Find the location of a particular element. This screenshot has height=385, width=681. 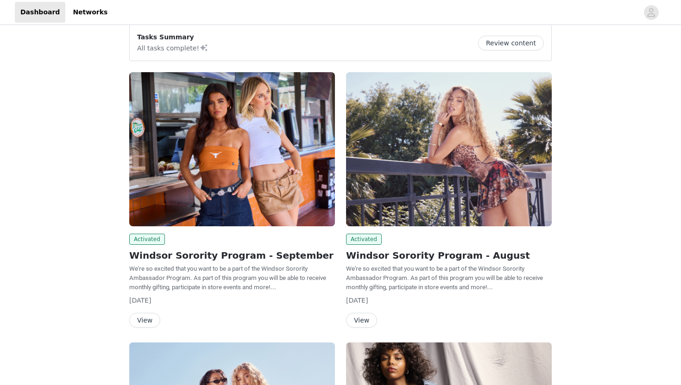

p: Tasks Summary is located at coordinates (173, 37).